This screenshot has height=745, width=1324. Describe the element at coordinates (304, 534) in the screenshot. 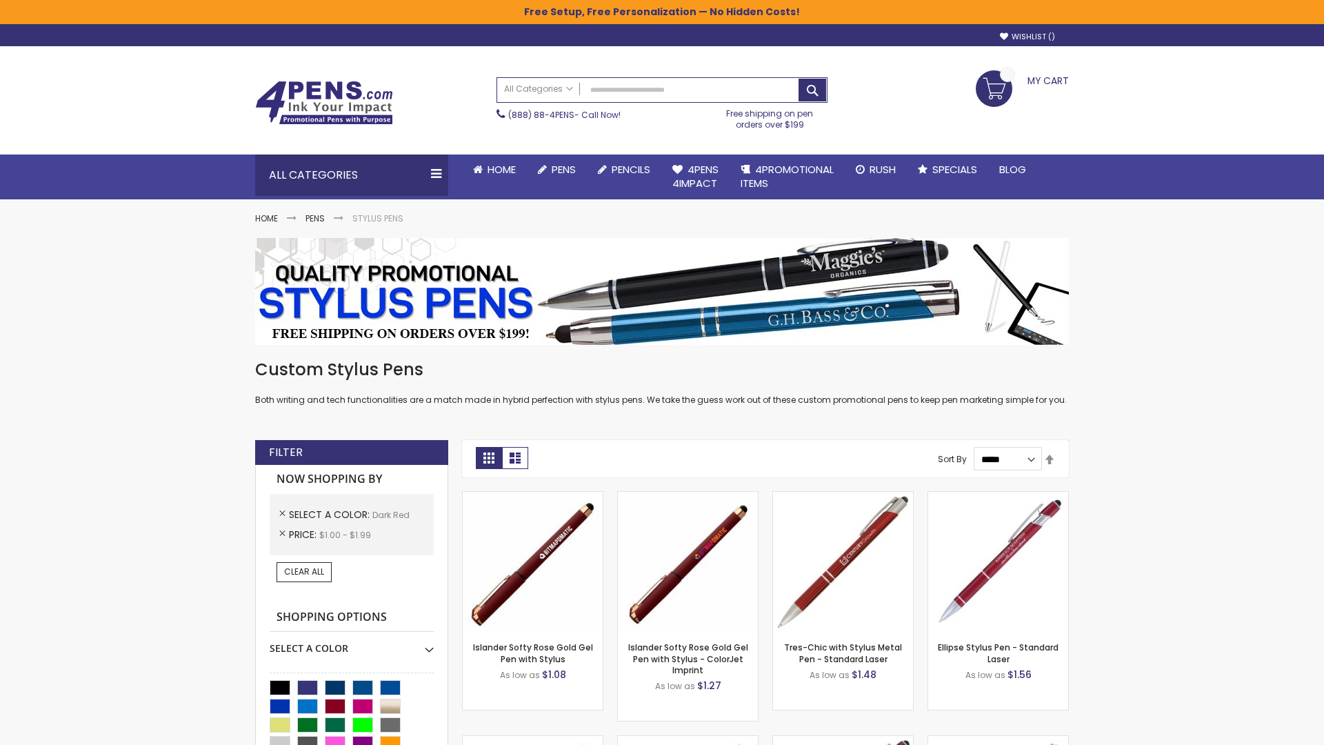

I see `span: Price` at that location.